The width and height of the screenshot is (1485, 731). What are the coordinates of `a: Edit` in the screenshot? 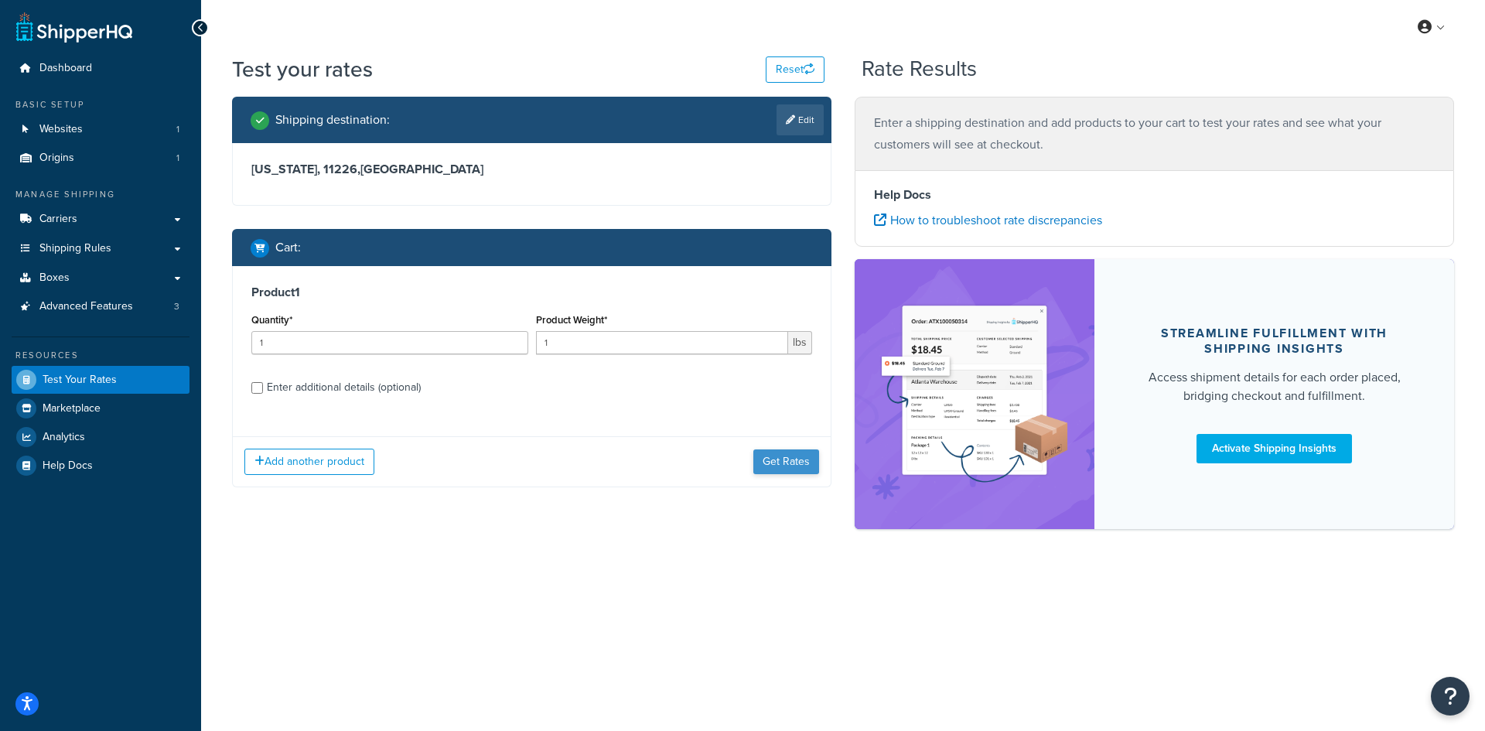 It's located at (799, 120).